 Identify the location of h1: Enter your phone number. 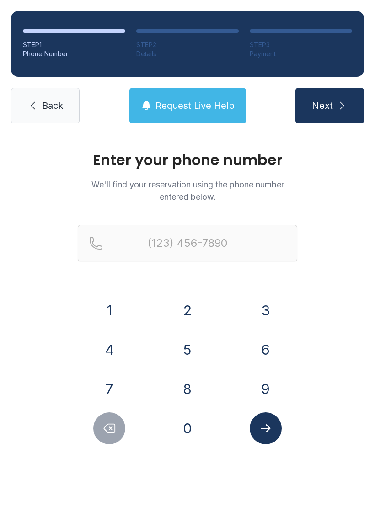
(187, 160).